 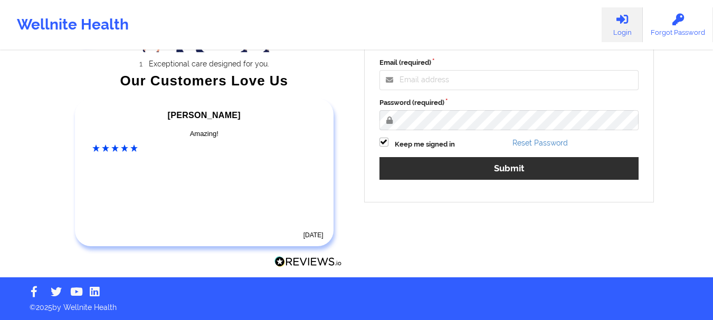 What do you see at coordinates (509, 103) in the screenshot?
I see `label: Password (required)` at bounding box center [509, 103].